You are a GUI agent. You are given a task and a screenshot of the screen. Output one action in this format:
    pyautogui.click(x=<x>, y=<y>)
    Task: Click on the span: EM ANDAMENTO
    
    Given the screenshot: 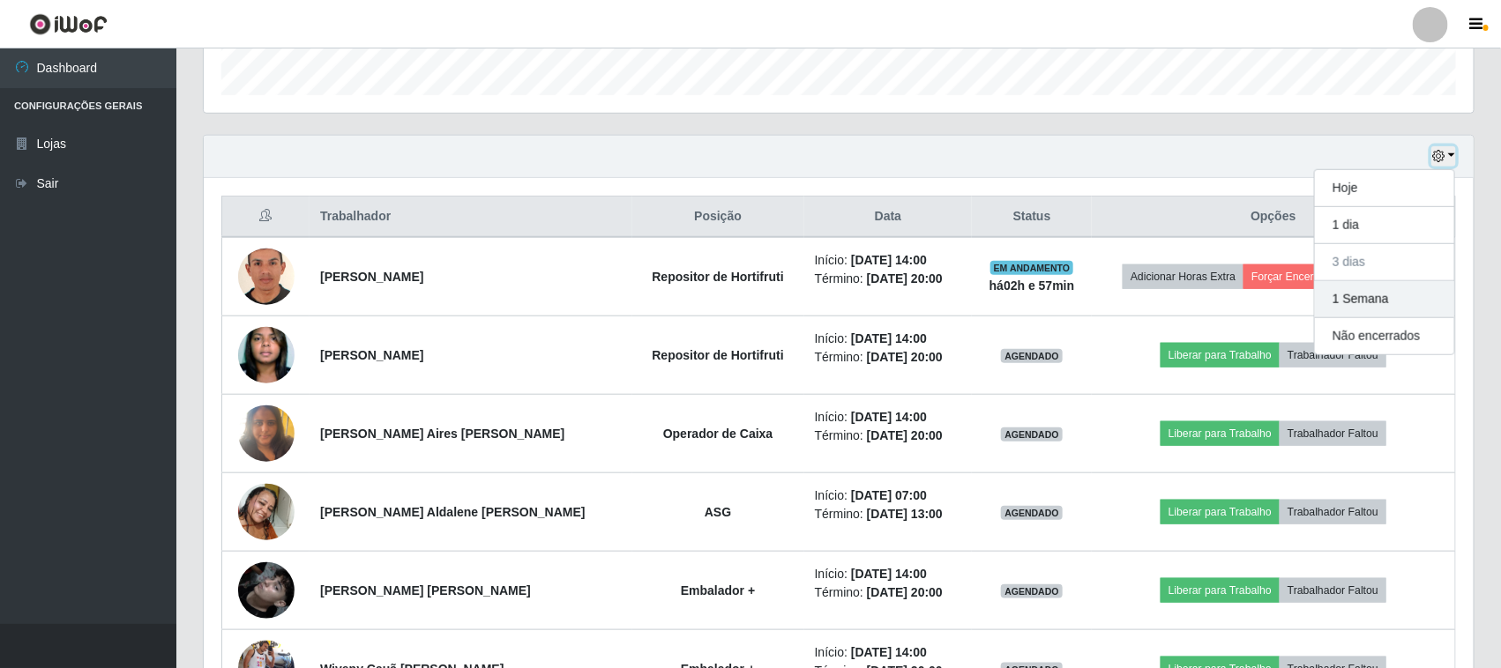 What is the action you would take?
    pyautogui.click(x=1032, y=268)
    